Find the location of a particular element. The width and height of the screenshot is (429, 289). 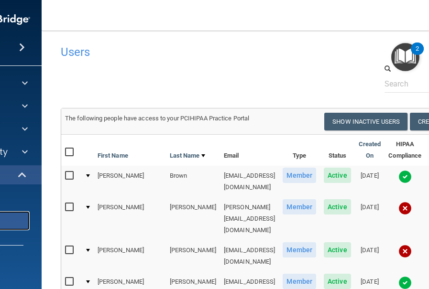

th: Email is located at coordinates (250, 150).